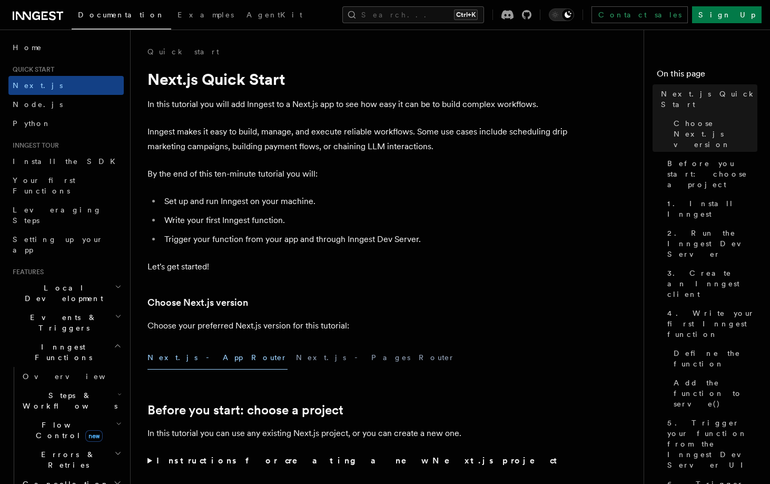 This screenshot has height=484, width=770. Describe the element at coordinates (37, 85) in the screenshot. I see `span: Next.js` at that location.